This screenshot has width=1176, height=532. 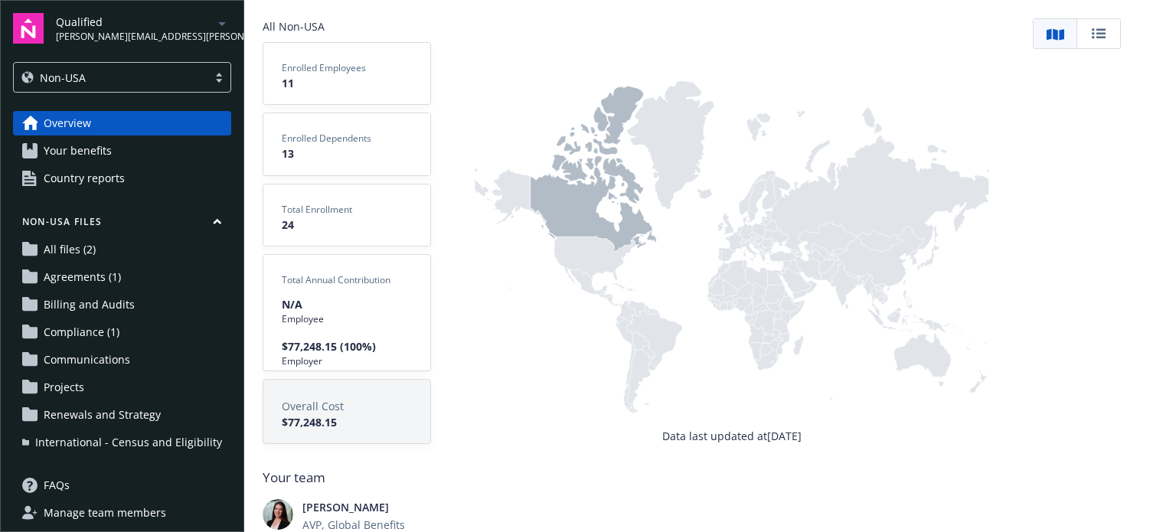 What do you see at coordinates (122, 388) in the screenshot?
I see `a: Projects` at bounding box center [122, 388].